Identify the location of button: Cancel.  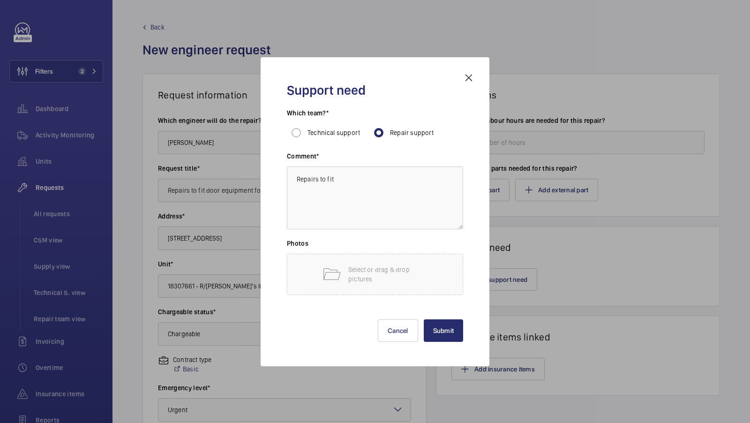
(398, 330).